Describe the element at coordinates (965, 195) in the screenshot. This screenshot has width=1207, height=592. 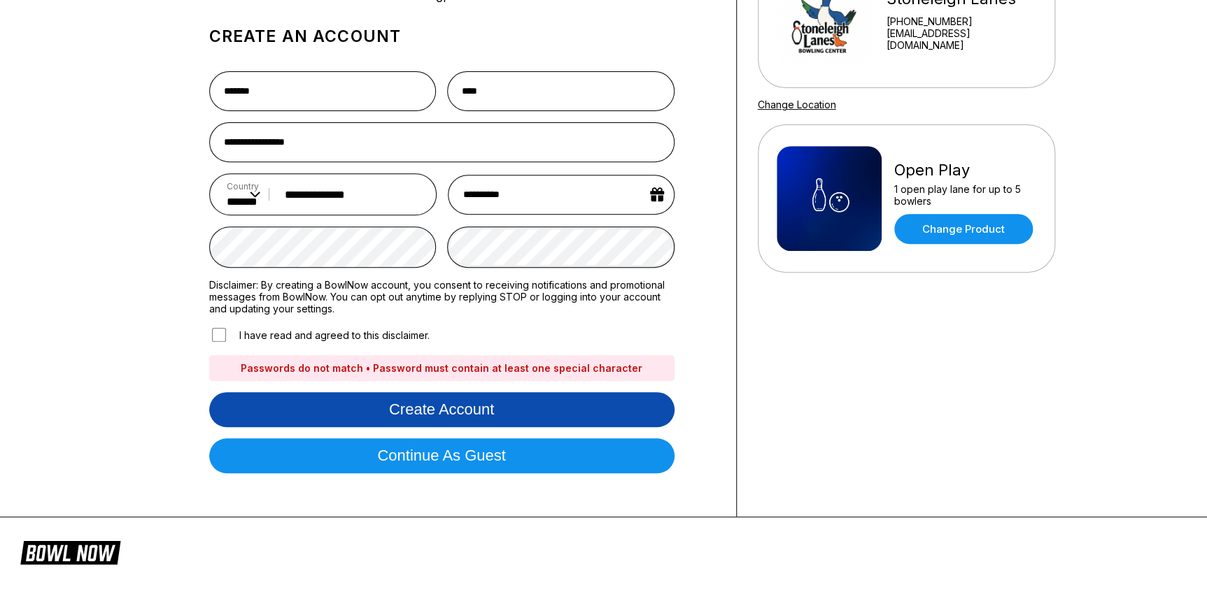
I see `div: 1 open play lane for up to 5 bowlers` at that location.